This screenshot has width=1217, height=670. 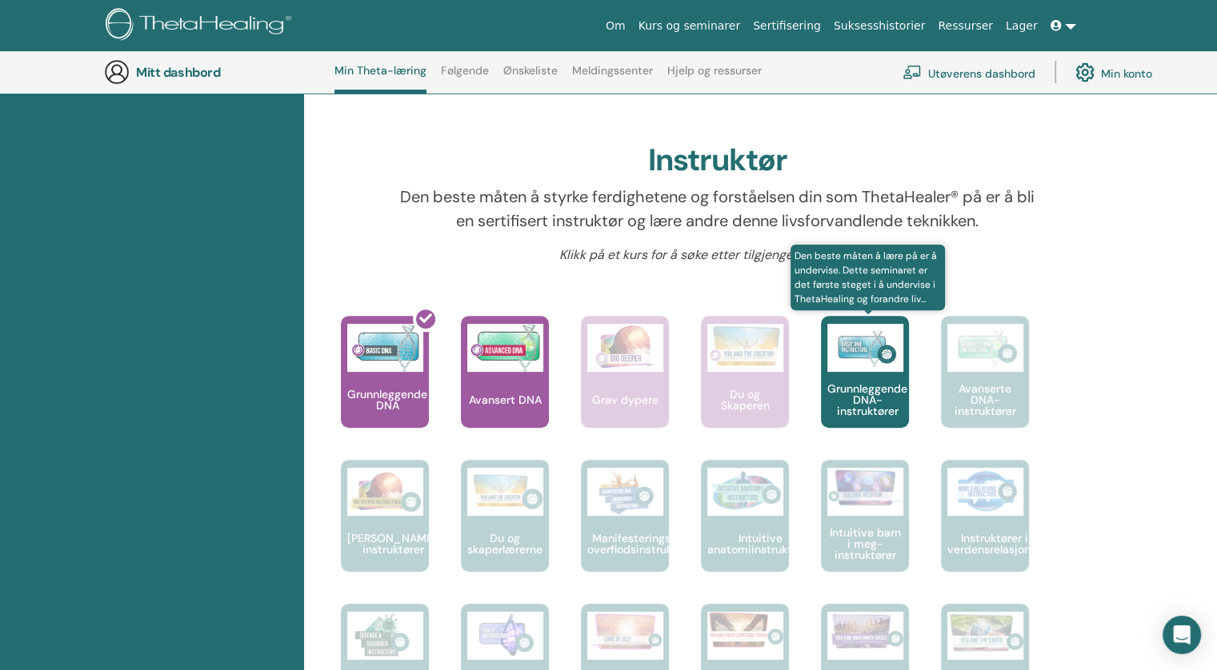 What do you see at coordinates (385, 388) in the screenshot?
I see `a: Grunnleggende DNA Grunnleggende DNA` at bounding box center [385, 388].